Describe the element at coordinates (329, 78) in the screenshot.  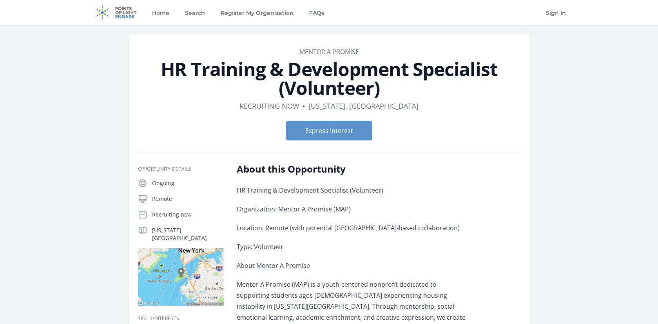
I see `h1: HR Training & Development Specialist (Volunteer)` at that location.